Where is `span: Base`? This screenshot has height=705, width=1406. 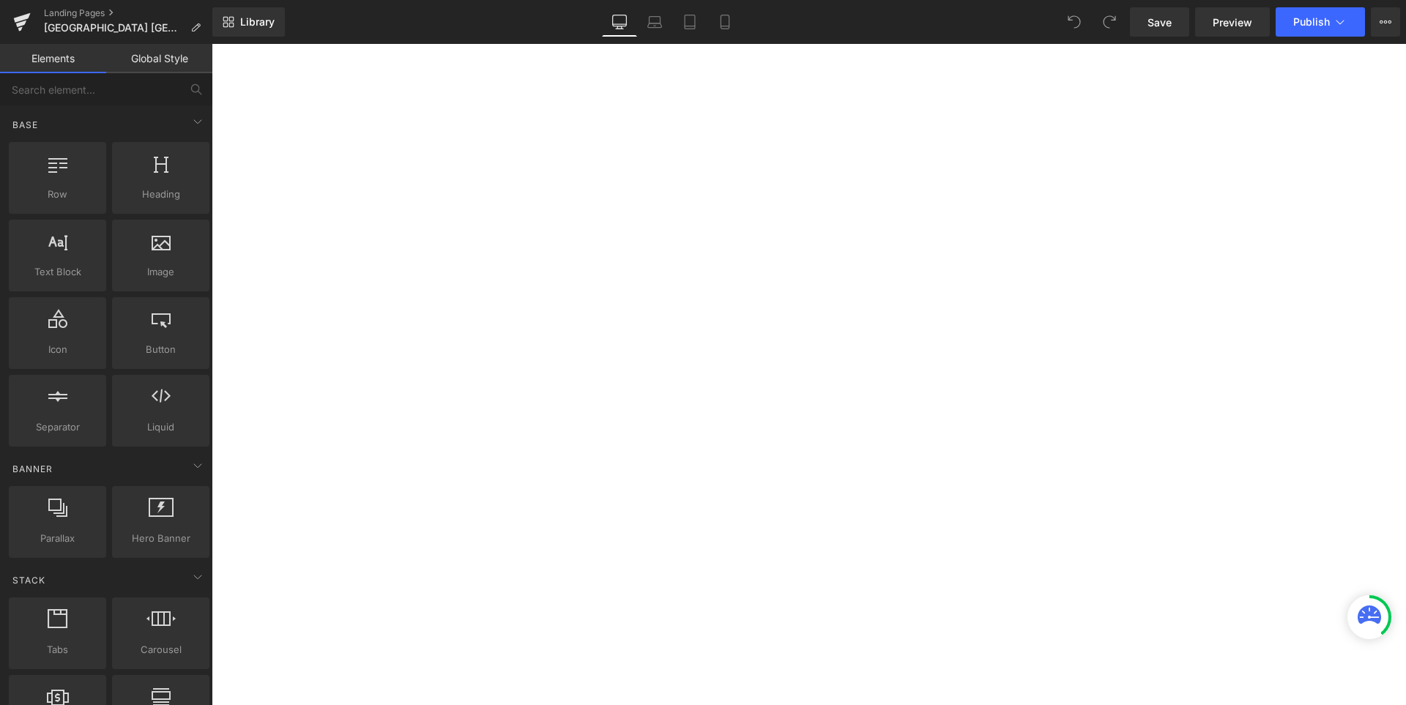 span: Base is located at coordinates (25, 124).